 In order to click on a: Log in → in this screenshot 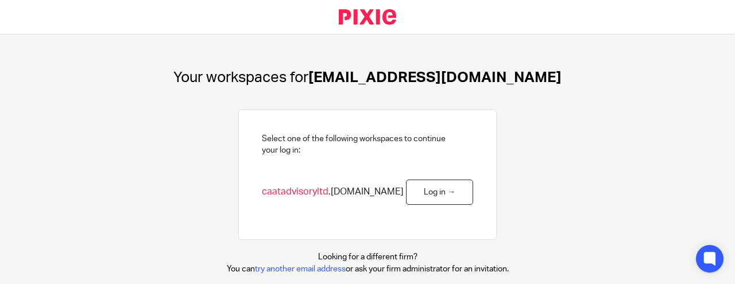, I will do `click(440, 192)`.